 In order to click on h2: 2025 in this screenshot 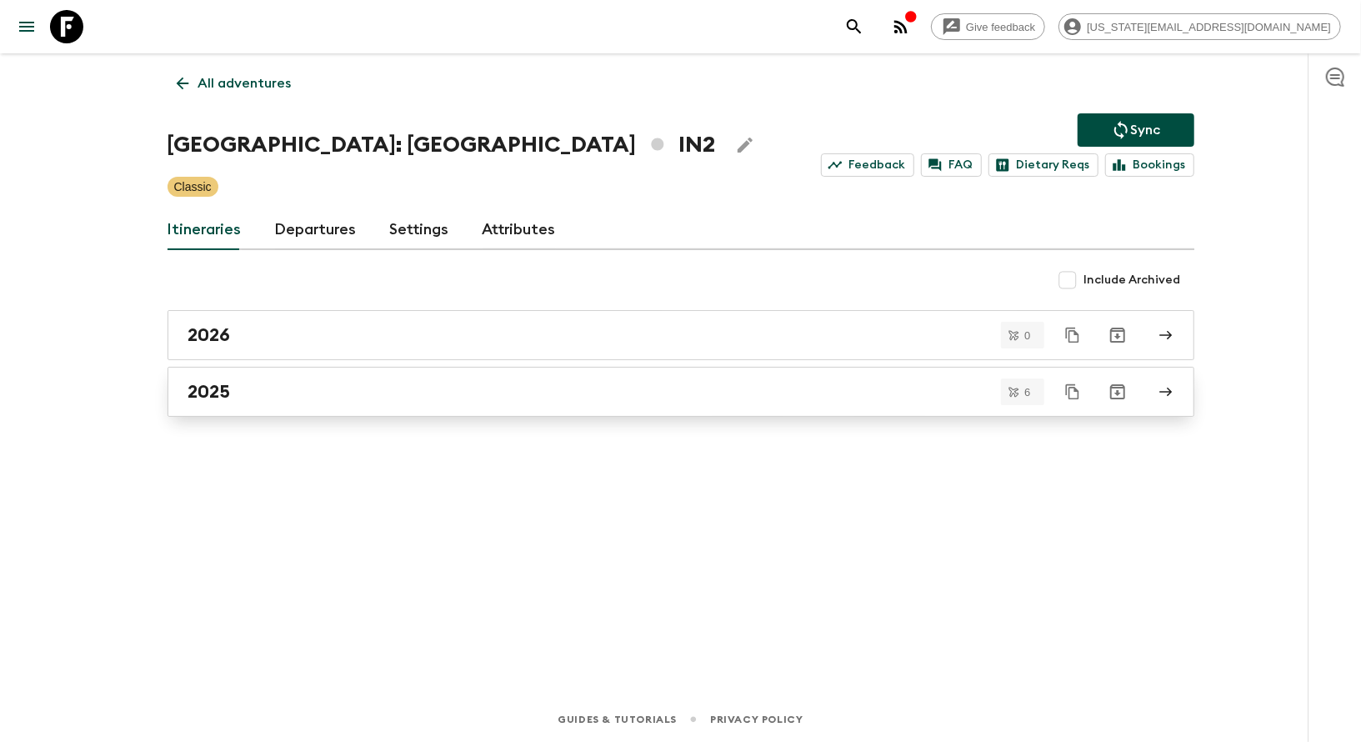, I will do `click(209, 392)`.